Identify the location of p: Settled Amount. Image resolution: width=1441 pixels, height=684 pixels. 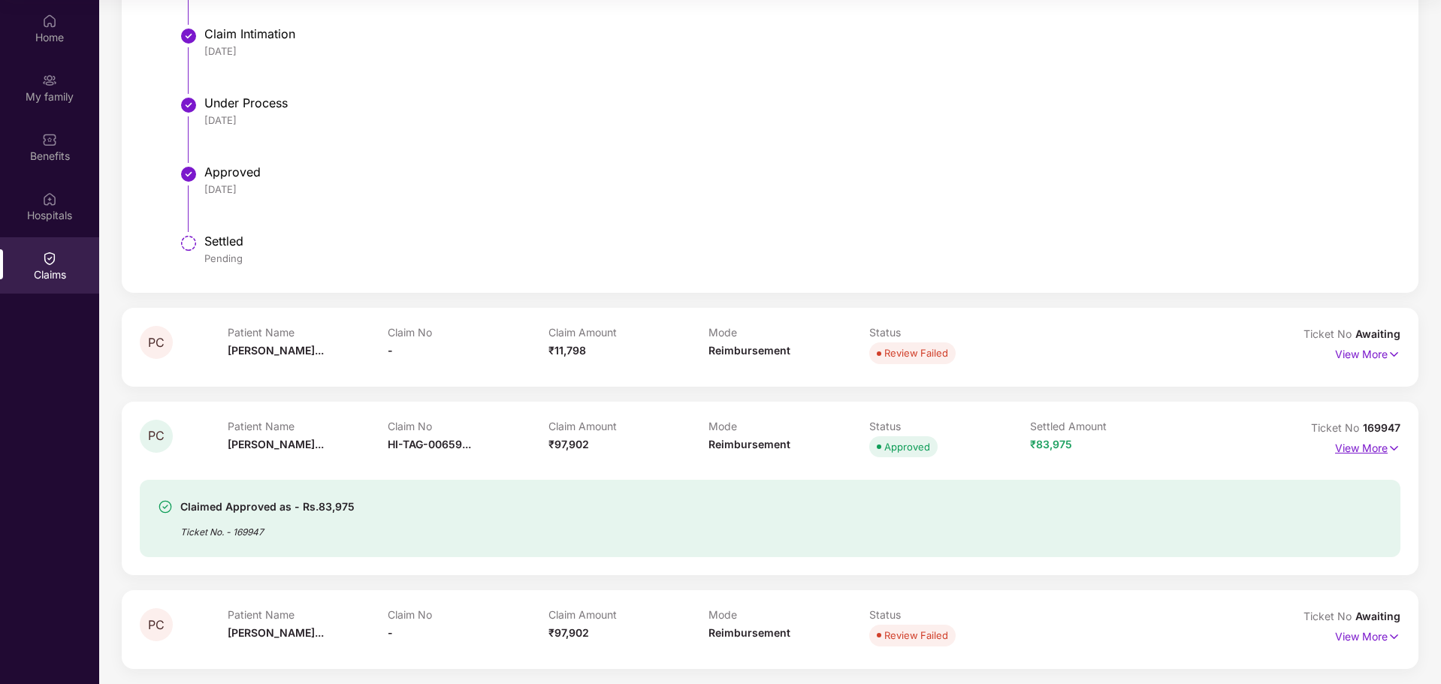
(1110, 426).